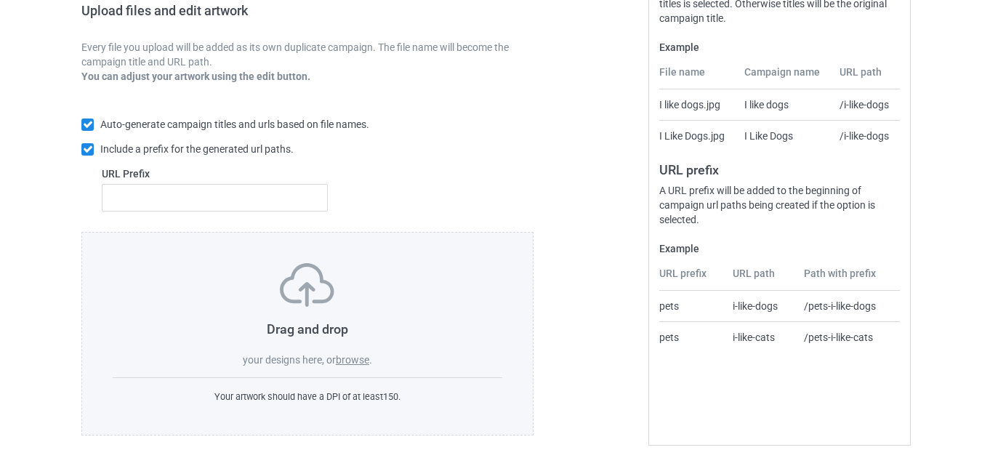 This screenshot has height=466, width=982. I want to click on span: your designs here, or, so click(289, 360).